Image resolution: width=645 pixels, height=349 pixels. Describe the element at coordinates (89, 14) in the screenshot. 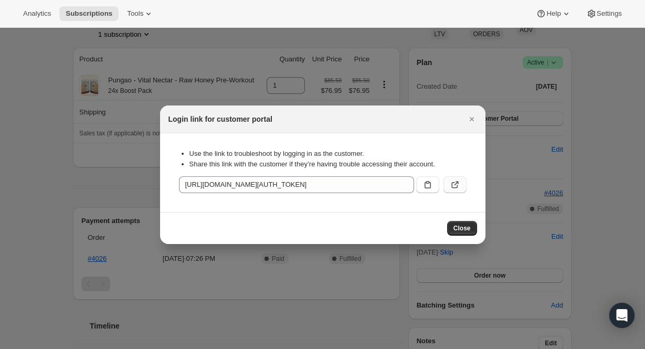

I see `span: Subscriptions` at that location.